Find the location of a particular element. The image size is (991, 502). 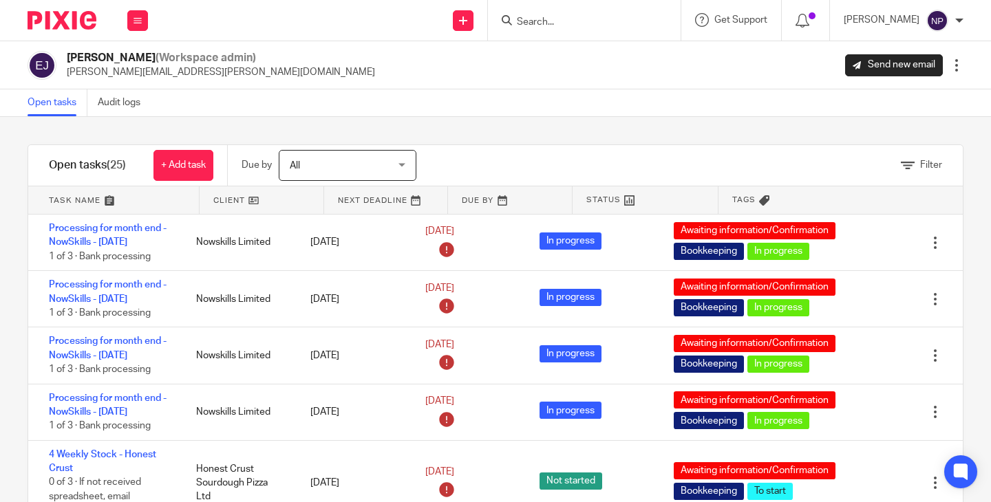

span: Not started is located at coordinates (570, 481).